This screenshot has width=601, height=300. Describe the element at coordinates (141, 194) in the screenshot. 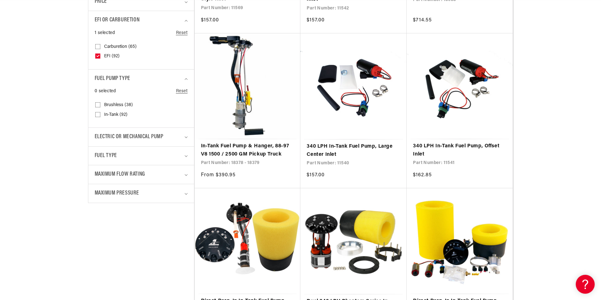

I see `summary: Maximum Pressure (0 selected)` at that location.